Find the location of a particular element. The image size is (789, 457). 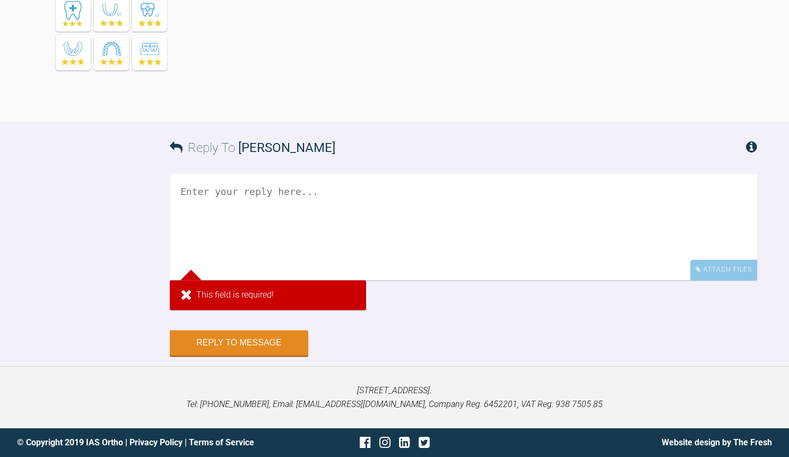

div: Attach Files is located at coordinates (724, 269).